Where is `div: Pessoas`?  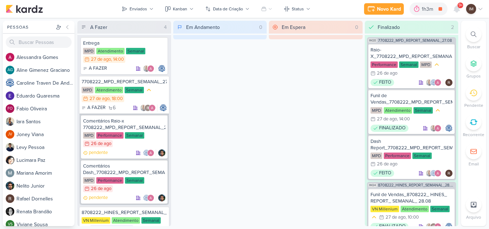 div: Pessoas is located at coordinates (30, 27).